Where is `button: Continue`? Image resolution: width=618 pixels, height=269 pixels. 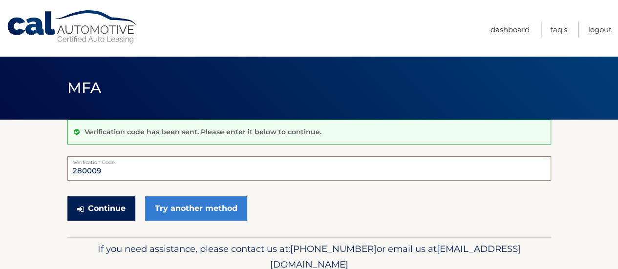 button: Continue is located at coordinates (101, 209).